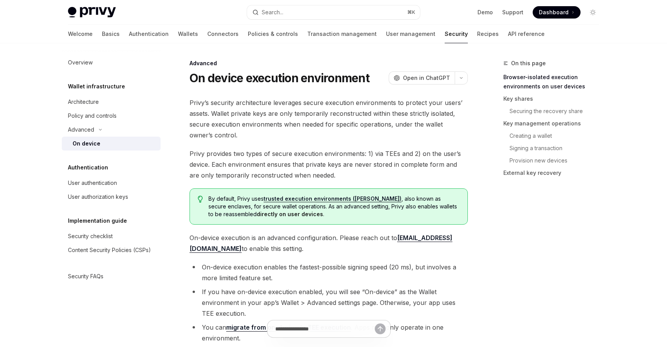 This screenshot has width=667, height=347. What do you see at coordinates (554, 173) in the screenshot?
I see `a: External key recovery` at bounding box center [554, 173].